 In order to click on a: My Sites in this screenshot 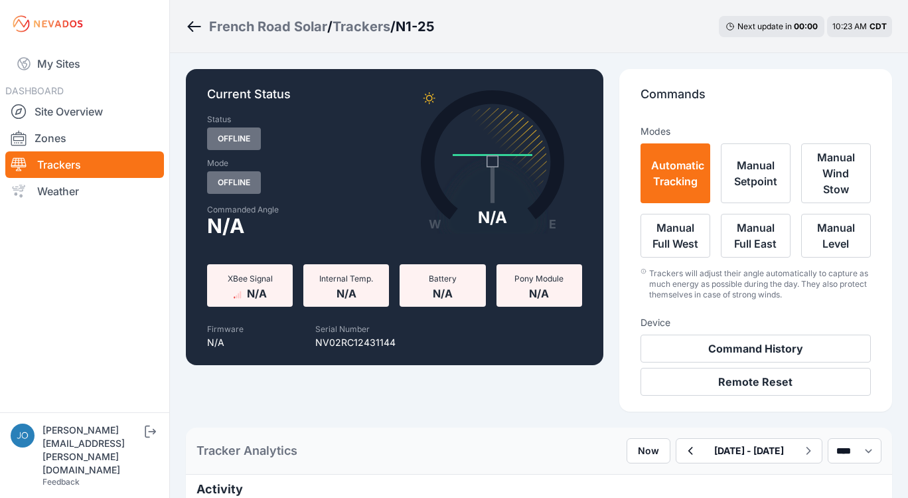, I will do `click(84, 64)`.